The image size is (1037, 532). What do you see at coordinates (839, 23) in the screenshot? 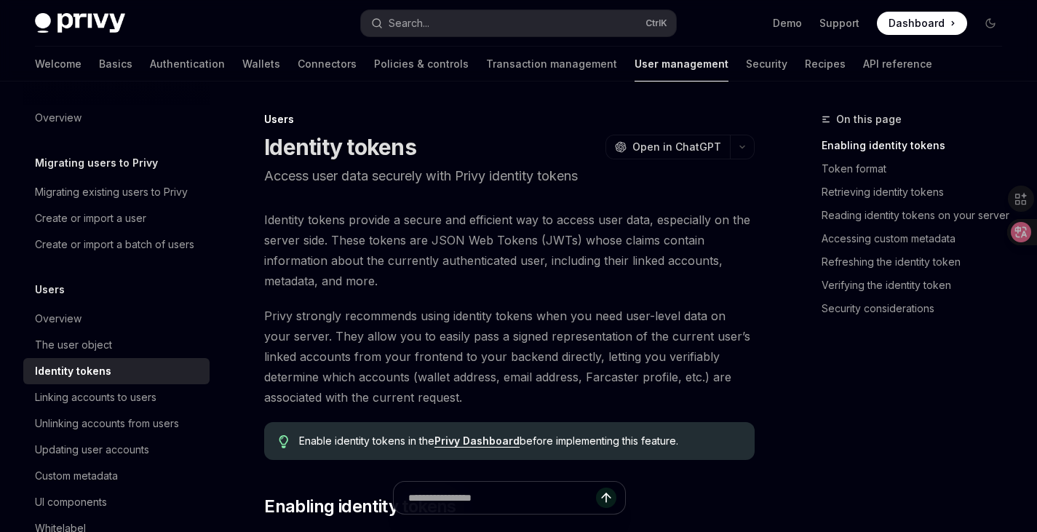
I see `a: Support` at bounding box center [839, 23].